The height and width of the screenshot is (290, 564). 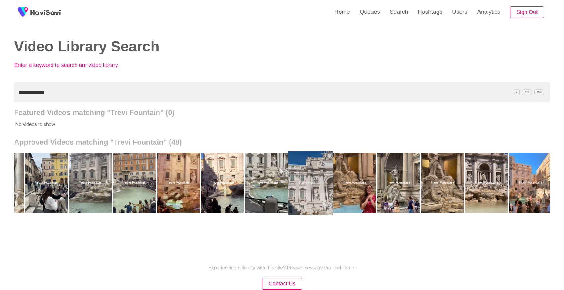 What do you see at coordinates (81, 65) in the screenshot?
I see `p: Enter a keyword to search our video library` at bounding box center [81, 65].